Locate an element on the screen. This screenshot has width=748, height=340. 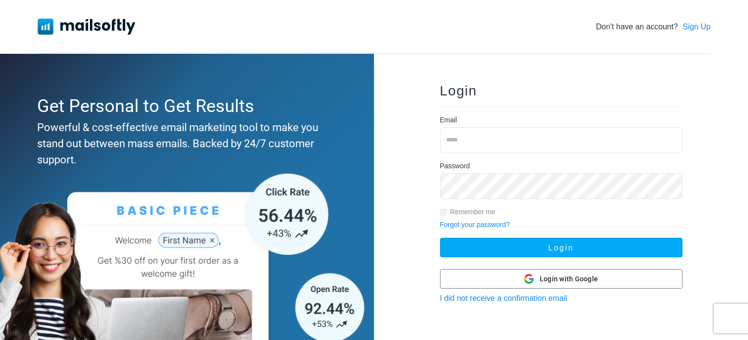
span: Login with Google is located at coordinates (569, 279).